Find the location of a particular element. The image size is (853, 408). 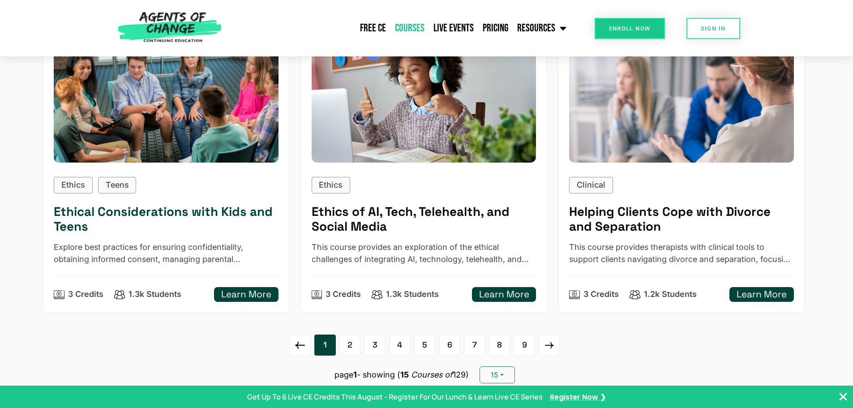

button: Close Banner is located at coordinates (843, 397).